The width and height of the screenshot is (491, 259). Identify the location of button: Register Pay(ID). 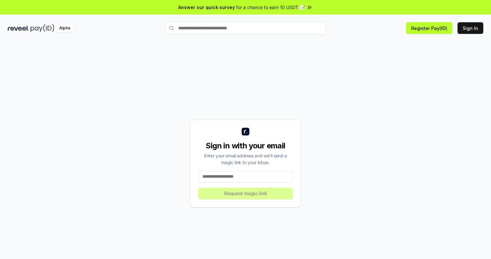
(430, 28).